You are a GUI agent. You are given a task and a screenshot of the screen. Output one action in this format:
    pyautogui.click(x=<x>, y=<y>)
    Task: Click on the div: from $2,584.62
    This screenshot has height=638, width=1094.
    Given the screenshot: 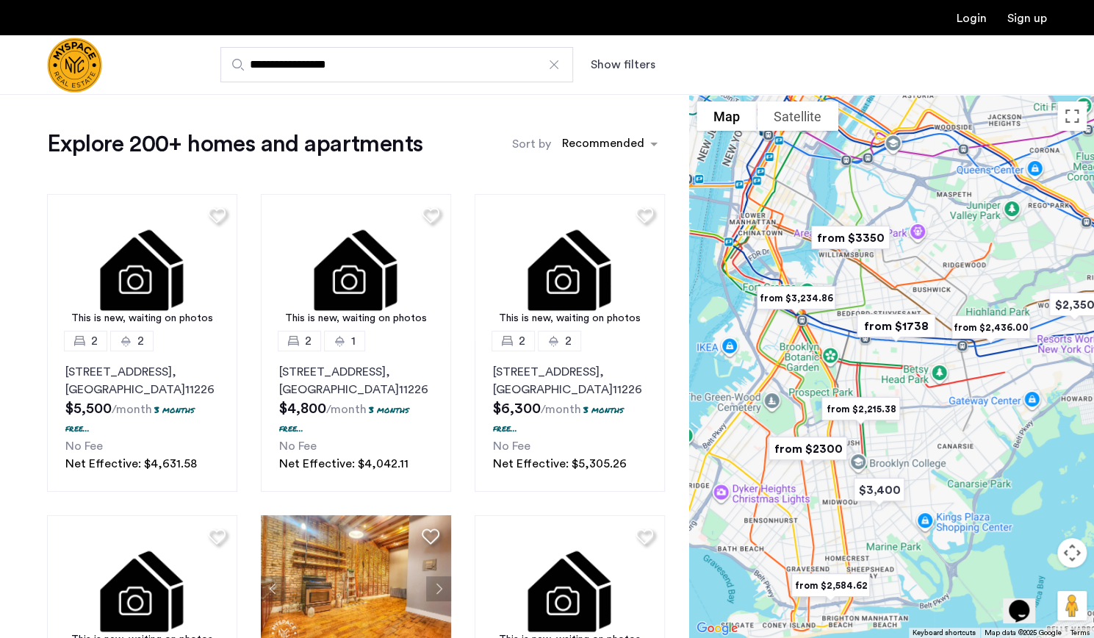 What is the action you would take?
    pyautogui.click(x=831, y=585)
    